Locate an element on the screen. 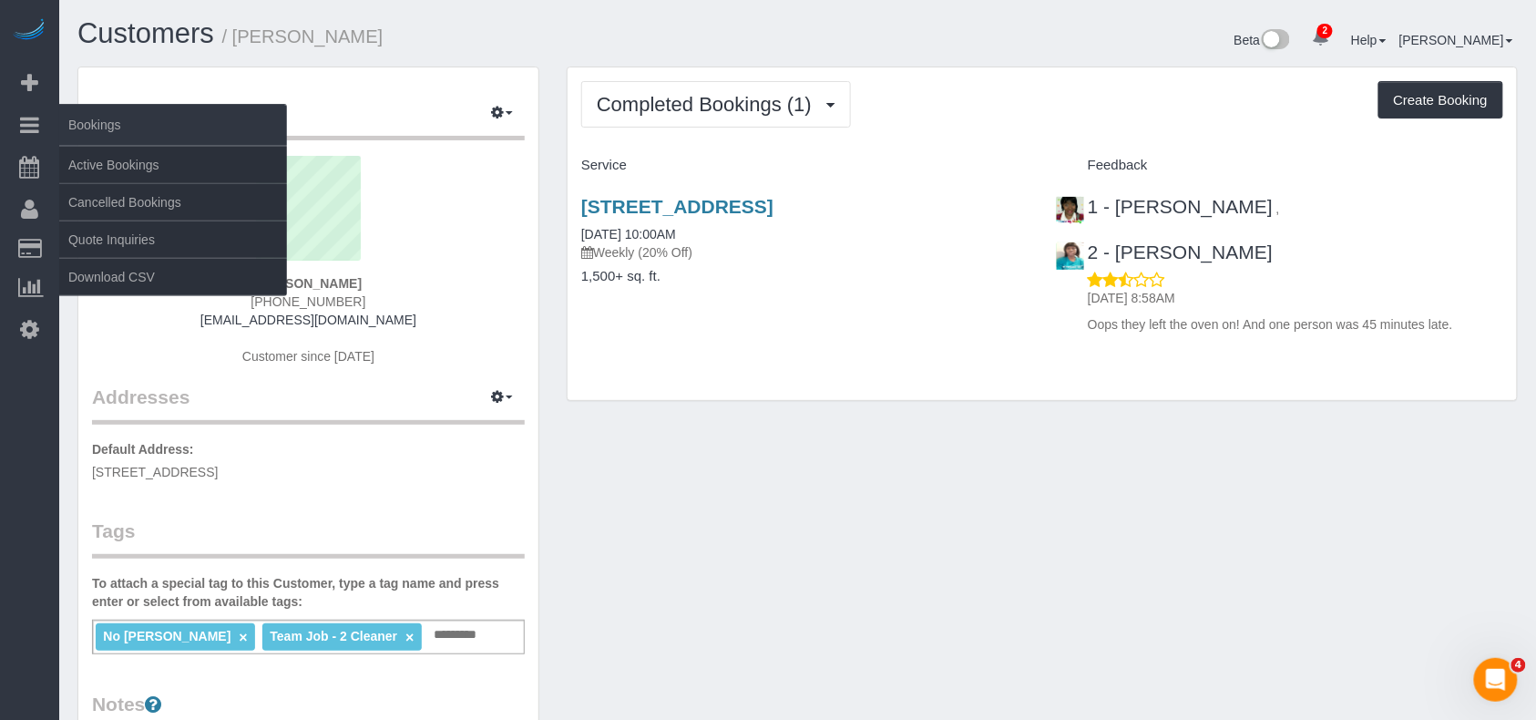  span: Completed Bookings (1) is located at coordinates (709, 104).